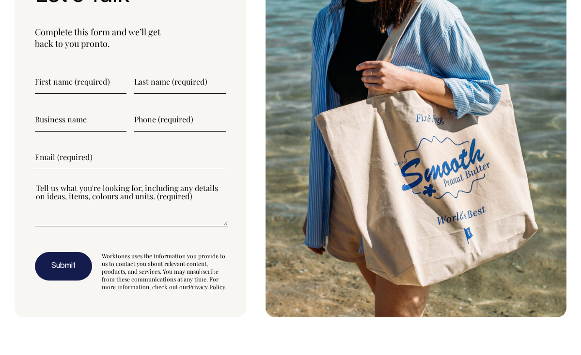 Image resolution: width=581 pixels, height=355 pixels. I want to click on input: First name (required), so click(80, 82).